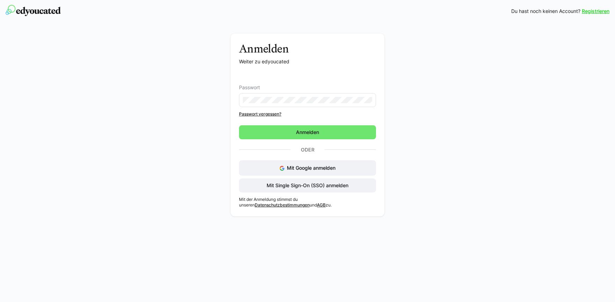 The width and height of the screenshot is (615, 302). I want to click on p: Weiter zu edyoucated, so click(308, 62).